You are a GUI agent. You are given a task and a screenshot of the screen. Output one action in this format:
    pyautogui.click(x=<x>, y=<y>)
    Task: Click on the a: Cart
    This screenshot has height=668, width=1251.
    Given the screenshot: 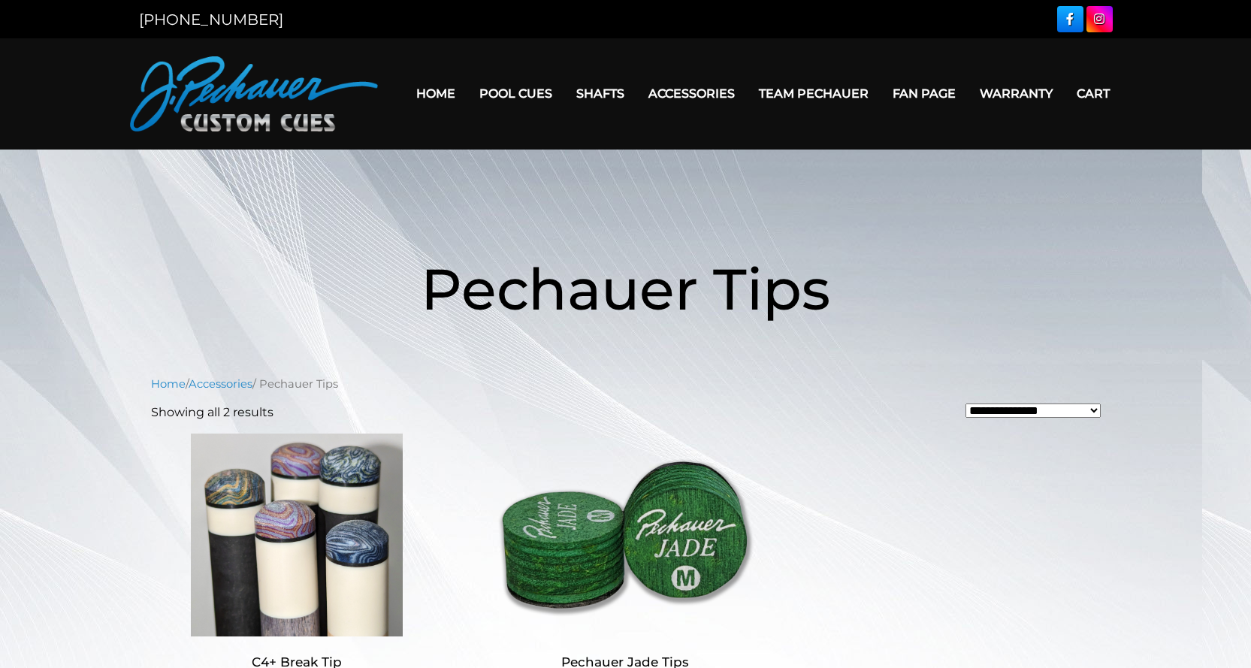 What is the action you would take?
    pyautogui.click(x=1093, y=93)
    